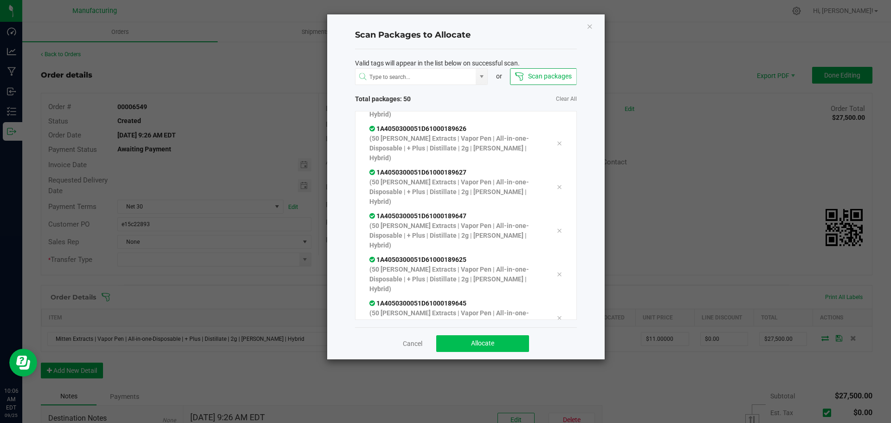 The width and height of the screenshot is (891, 423). What do you see at coordinates (499, 76) in the screenshot?
I see `div: or` at bounding box center [499, 76].